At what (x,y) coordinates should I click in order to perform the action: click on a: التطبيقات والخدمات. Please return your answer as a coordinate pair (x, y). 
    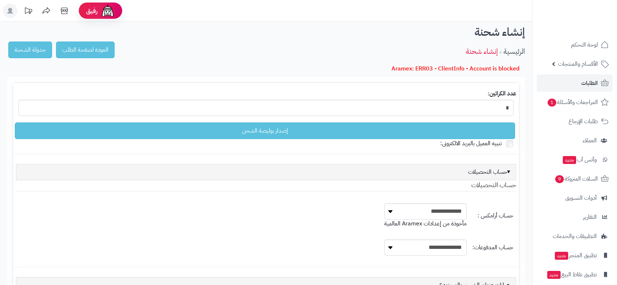
    Looking at the image, I should click on (575, 236).